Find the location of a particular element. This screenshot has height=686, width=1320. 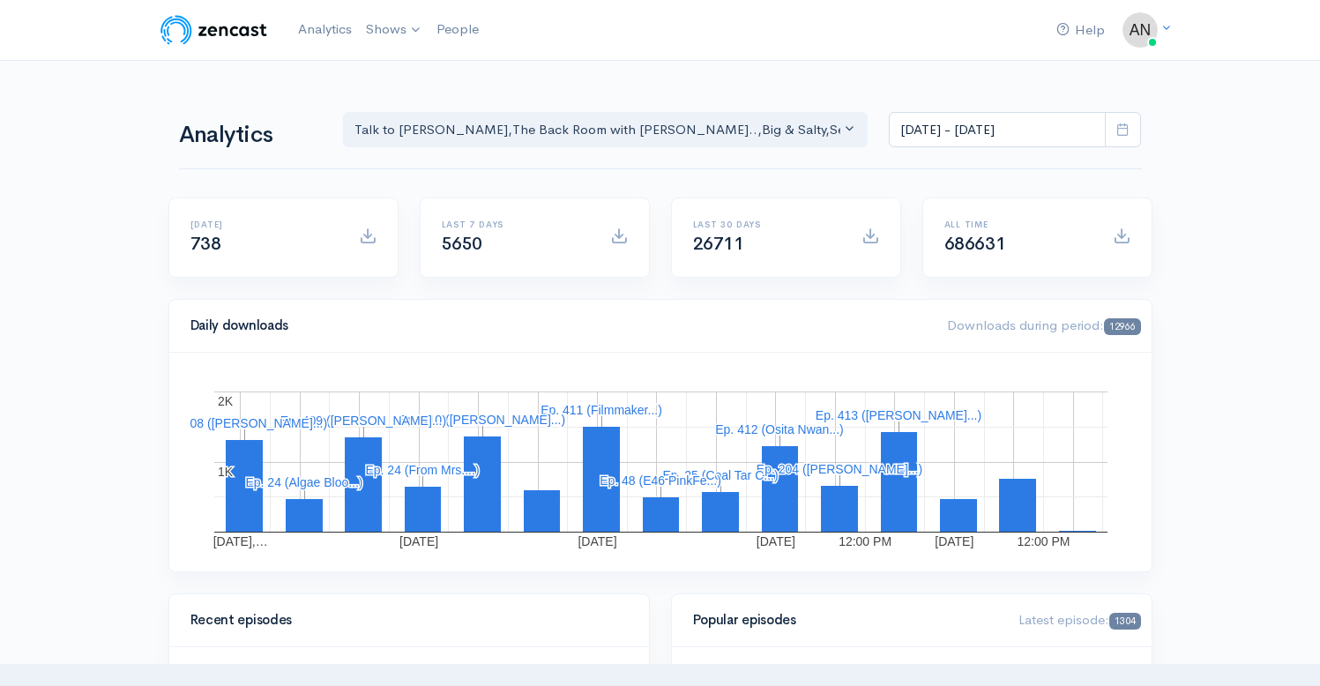

text: Ep. 25 (Coal Tar C...) is located at coordinates (720, 475).